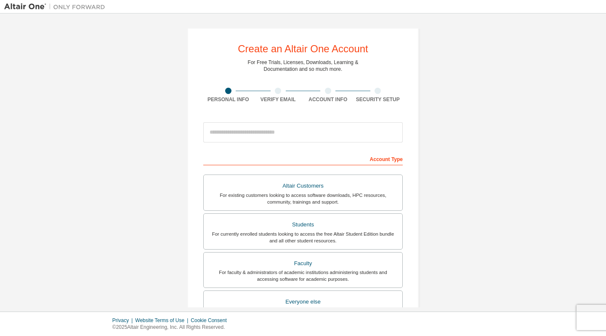 The image size is (606, 336). What do you see at coordinates (303, 237) in the screenshot?
I see `div: For currently enrolled students looking to access the free Altair Student Edition bundle and all ...` at bounding box center [303, 237].